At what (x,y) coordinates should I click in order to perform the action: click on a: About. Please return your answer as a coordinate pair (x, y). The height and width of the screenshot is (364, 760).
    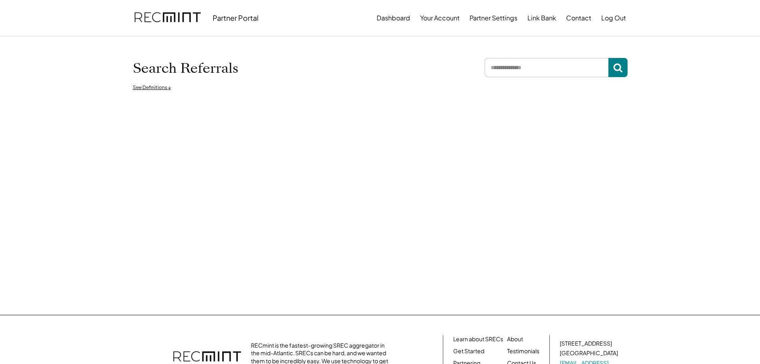
    Looking at the image, I should click on (515, 339).